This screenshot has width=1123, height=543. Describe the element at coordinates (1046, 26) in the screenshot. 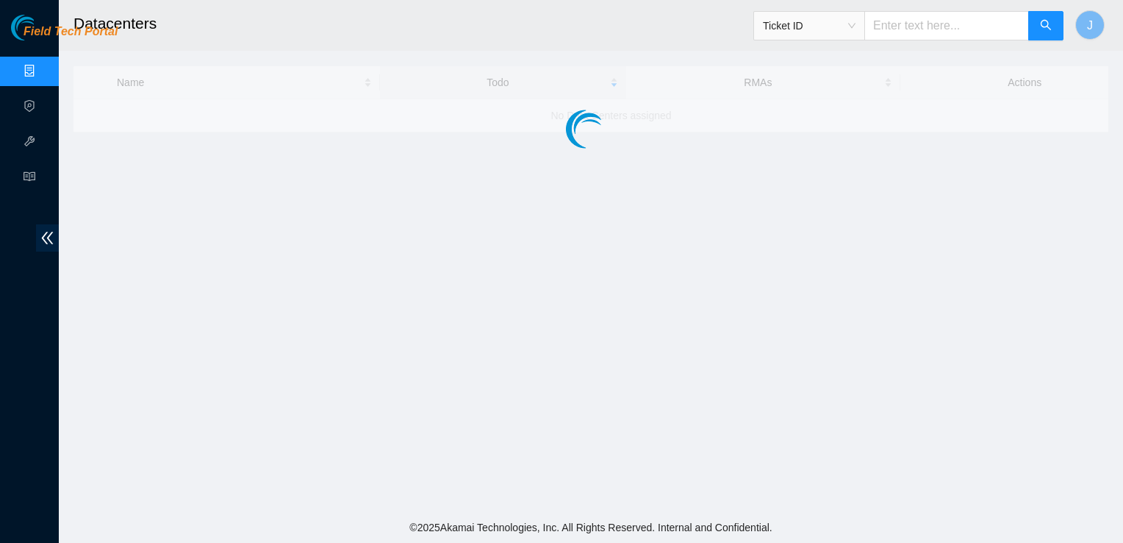

I see `button: search` at that location.